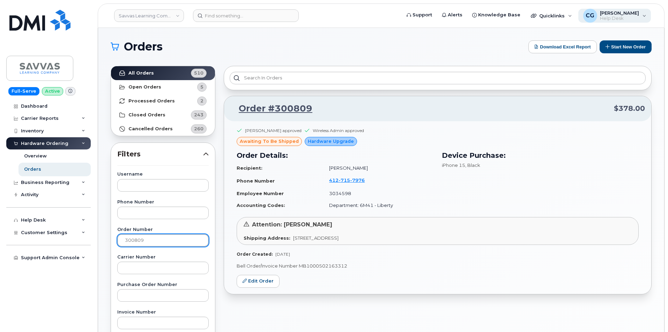 This screenshot has width=668, height=332. What do you see at coordinates (351, 180) in the screenshot?
I see `a: 4127157976` at bounding box center [351, 180].